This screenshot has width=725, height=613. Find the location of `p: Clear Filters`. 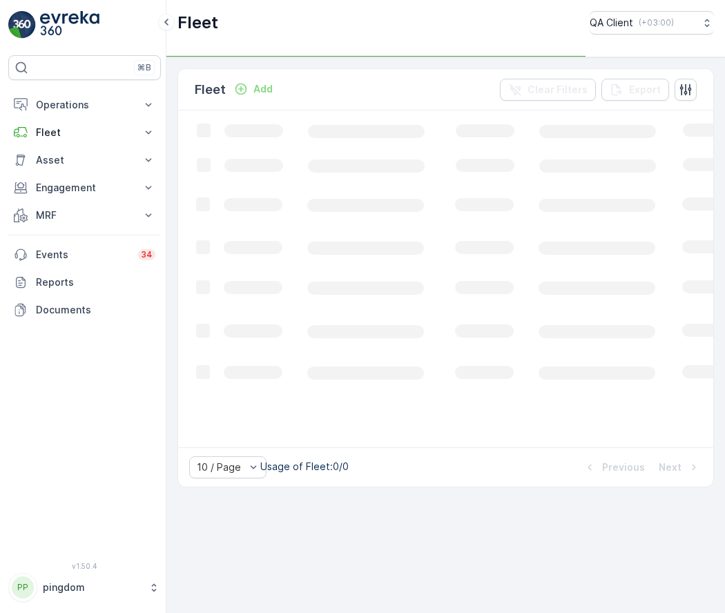

p: Clear Filters is located at coordinates (557, 90).